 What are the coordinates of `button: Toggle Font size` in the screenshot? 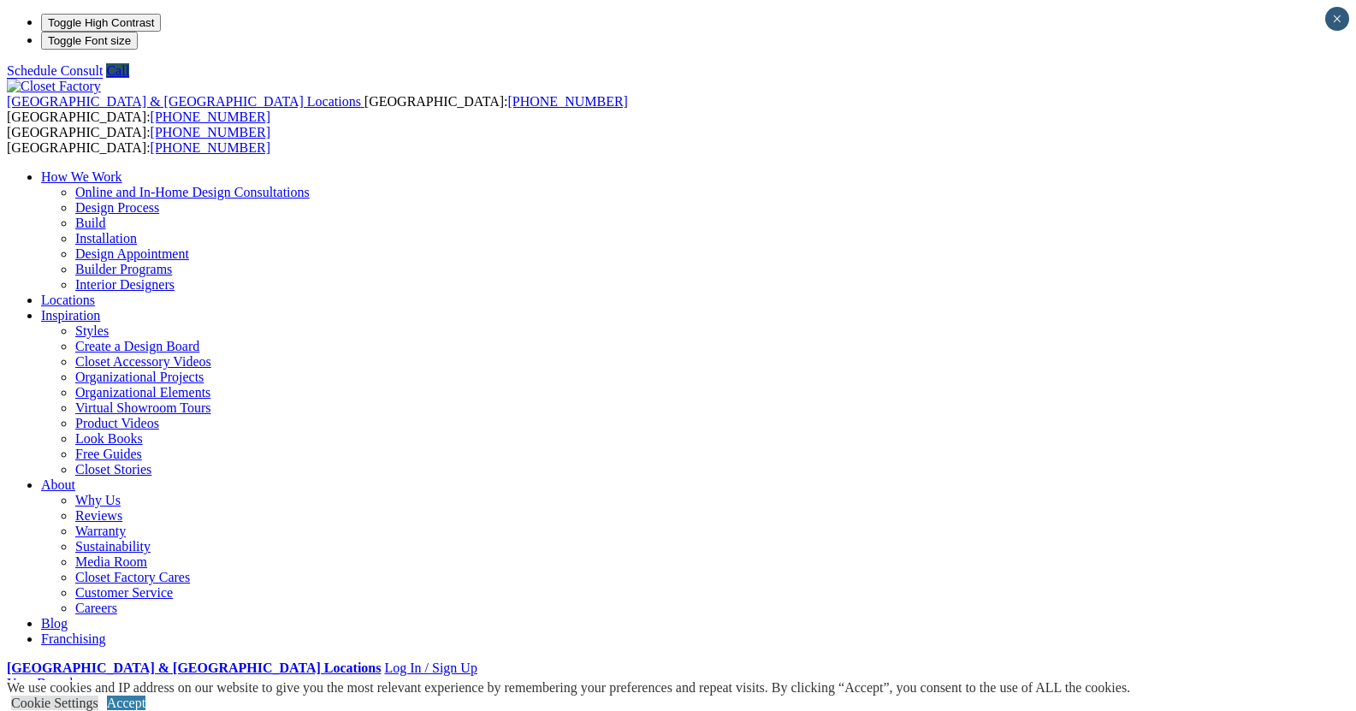 It's located at (89, 40).